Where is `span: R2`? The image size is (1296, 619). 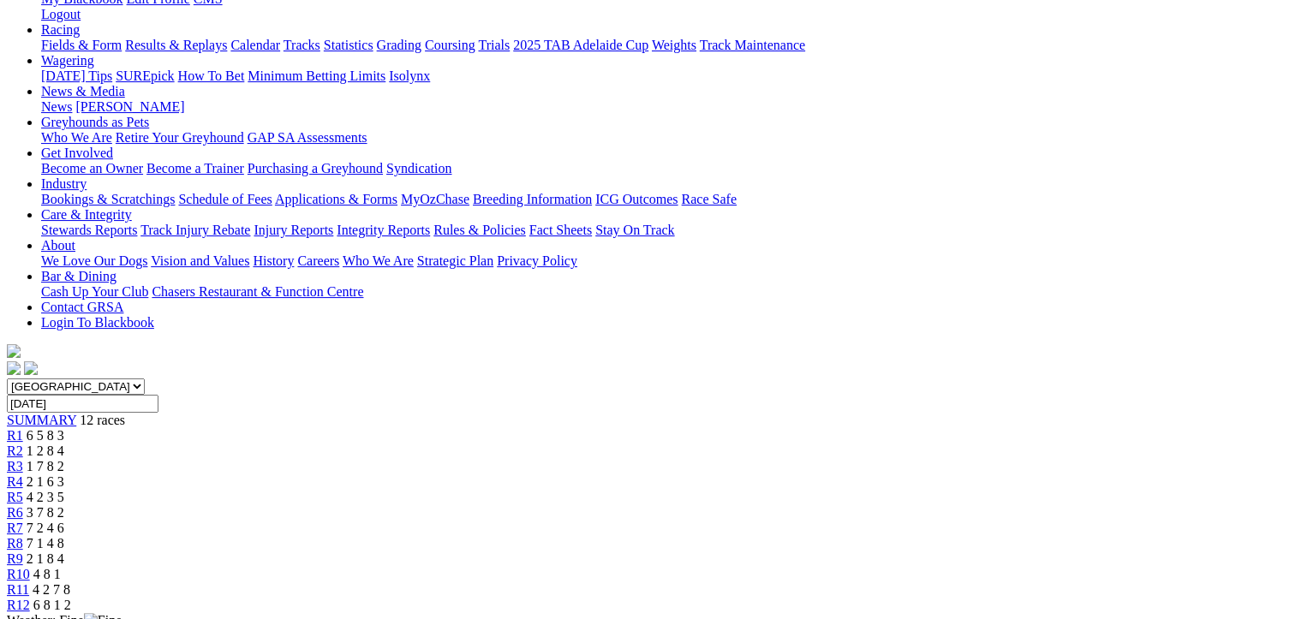 span: R2 is located at coordinates (15, 451).